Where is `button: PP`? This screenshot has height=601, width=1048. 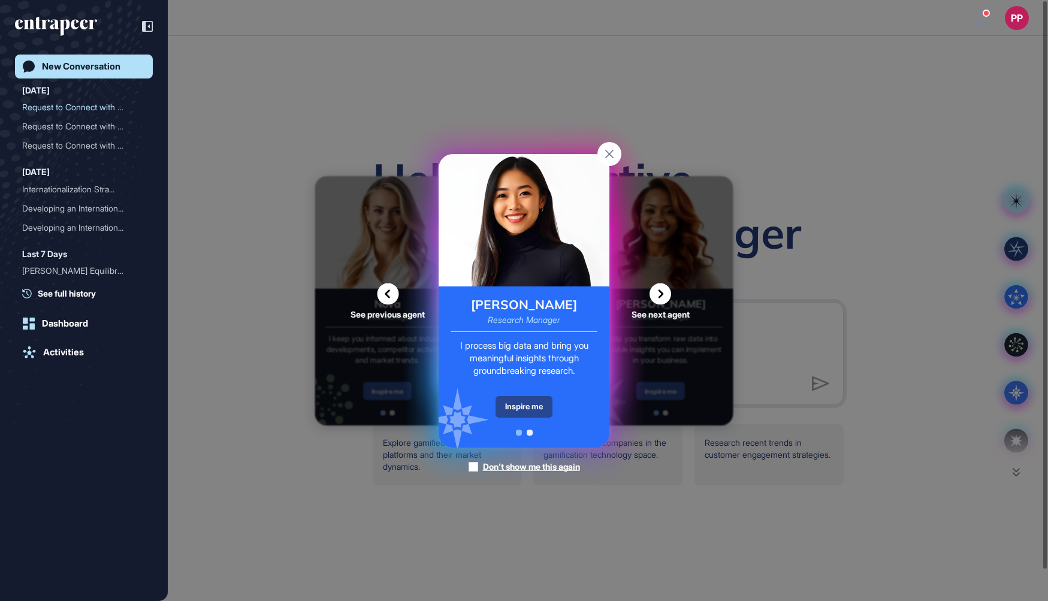
button: PP is located at coordinates (1017, 18).